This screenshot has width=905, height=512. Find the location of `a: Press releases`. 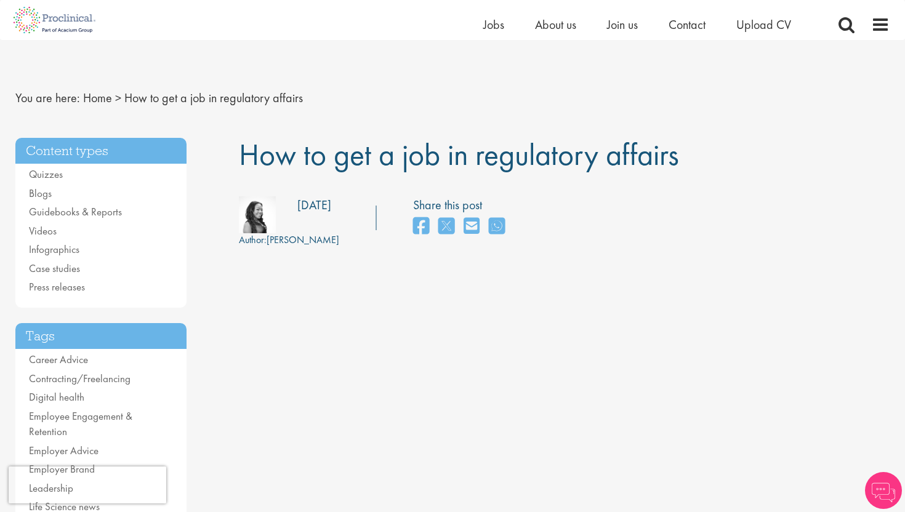

a: Press releases is located at coordinates (57, 287).